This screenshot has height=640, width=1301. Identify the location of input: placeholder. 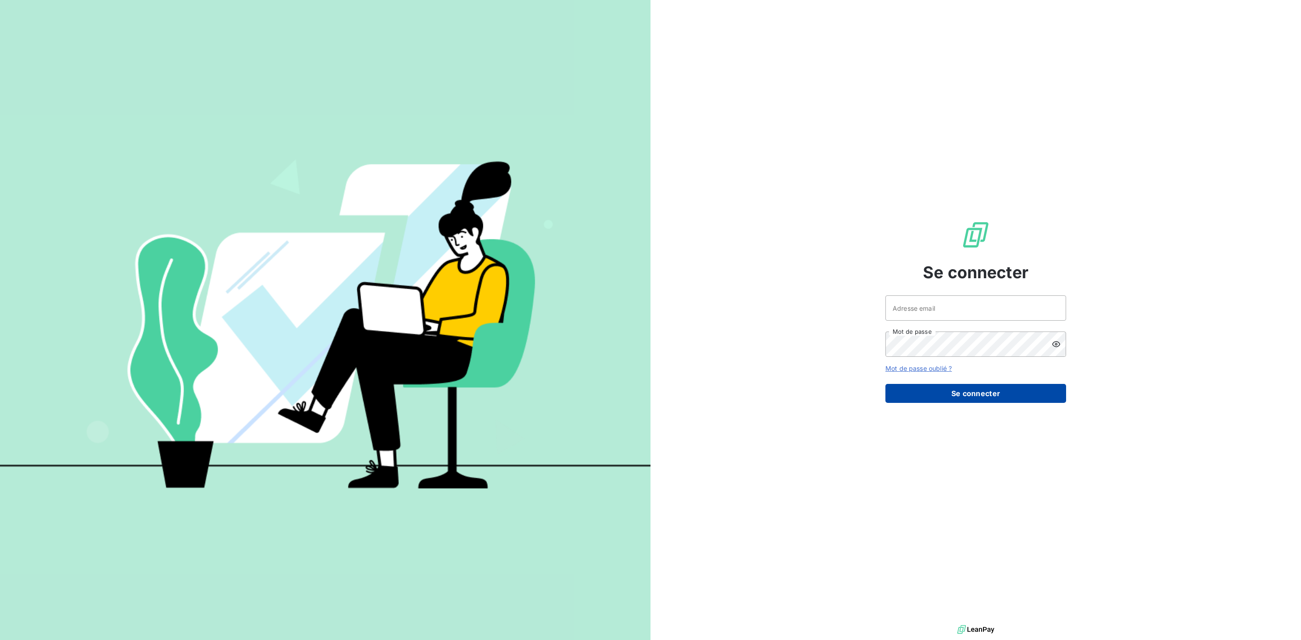
(976, 308).